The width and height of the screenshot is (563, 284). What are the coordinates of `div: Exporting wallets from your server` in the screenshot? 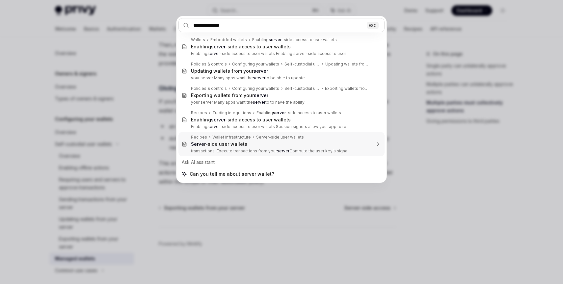 It's located at (348, 89).